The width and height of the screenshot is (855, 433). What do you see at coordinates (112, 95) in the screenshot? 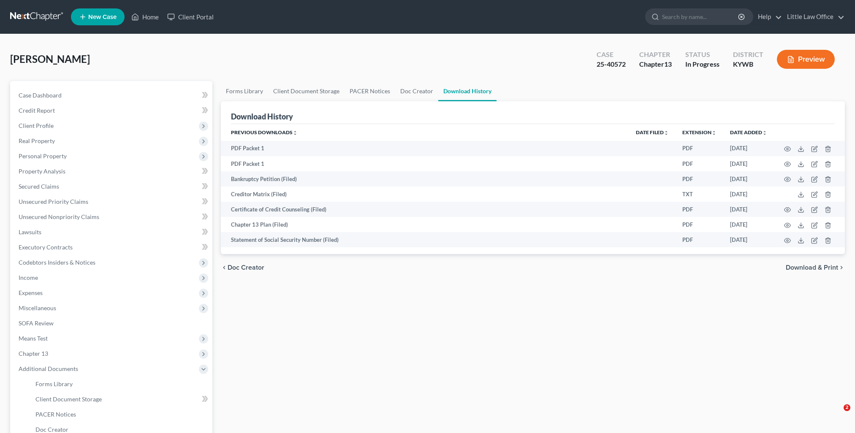
I see `a: Case Dashboard` at bounding box center [112, 95].